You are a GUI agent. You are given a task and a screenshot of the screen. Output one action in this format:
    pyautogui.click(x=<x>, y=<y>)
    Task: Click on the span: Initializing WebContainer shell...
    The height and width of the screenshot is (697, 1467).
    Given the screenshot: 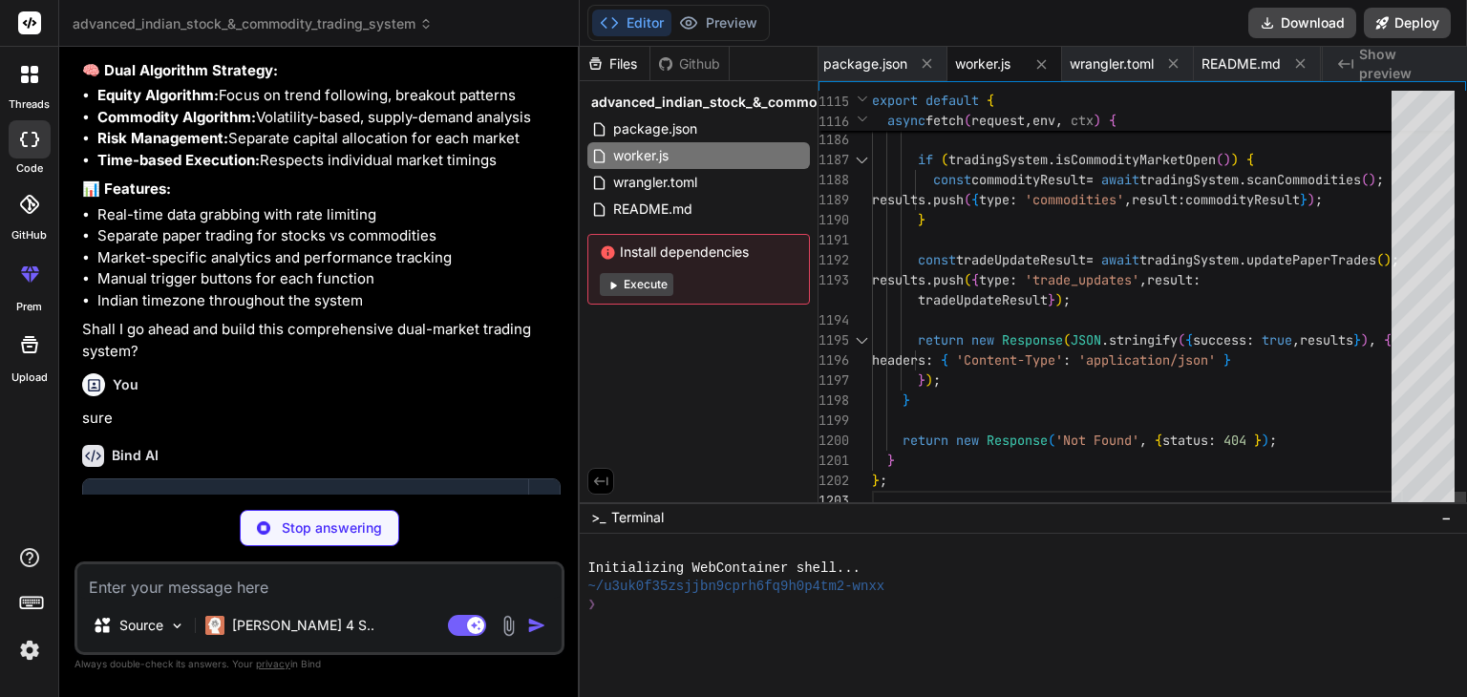 What is the action you would take?
    pyautogui.click(x=724, y=568)
    